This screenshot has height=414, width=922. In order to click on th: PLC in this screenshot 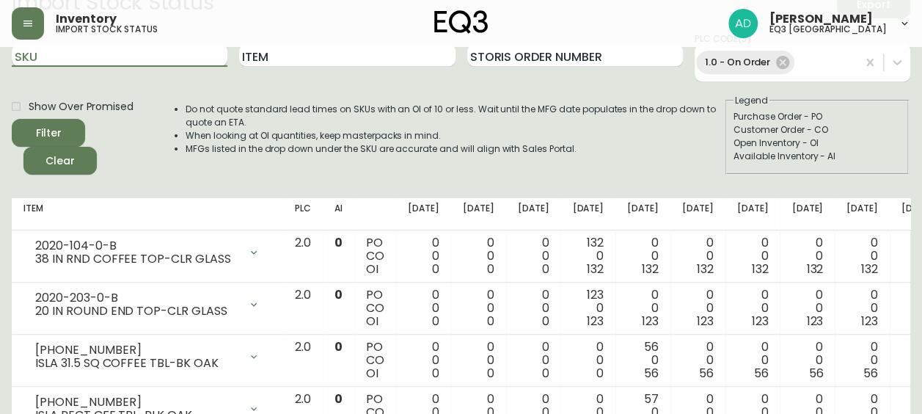, I will do `click(303, 214)`.